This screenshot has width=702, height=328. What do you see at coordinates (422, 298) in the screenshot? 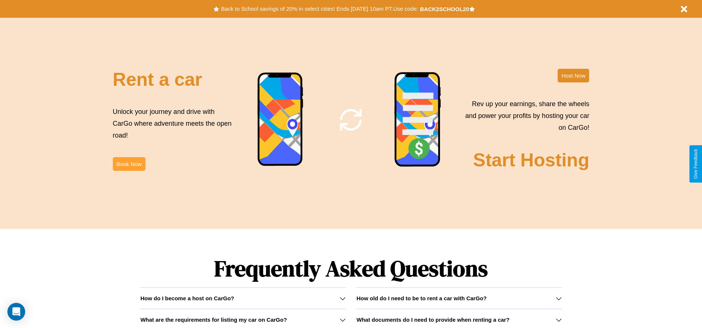
I see `h3: How old do I need to be to rent a car with CarGo?` at bounding box center [422, 298].